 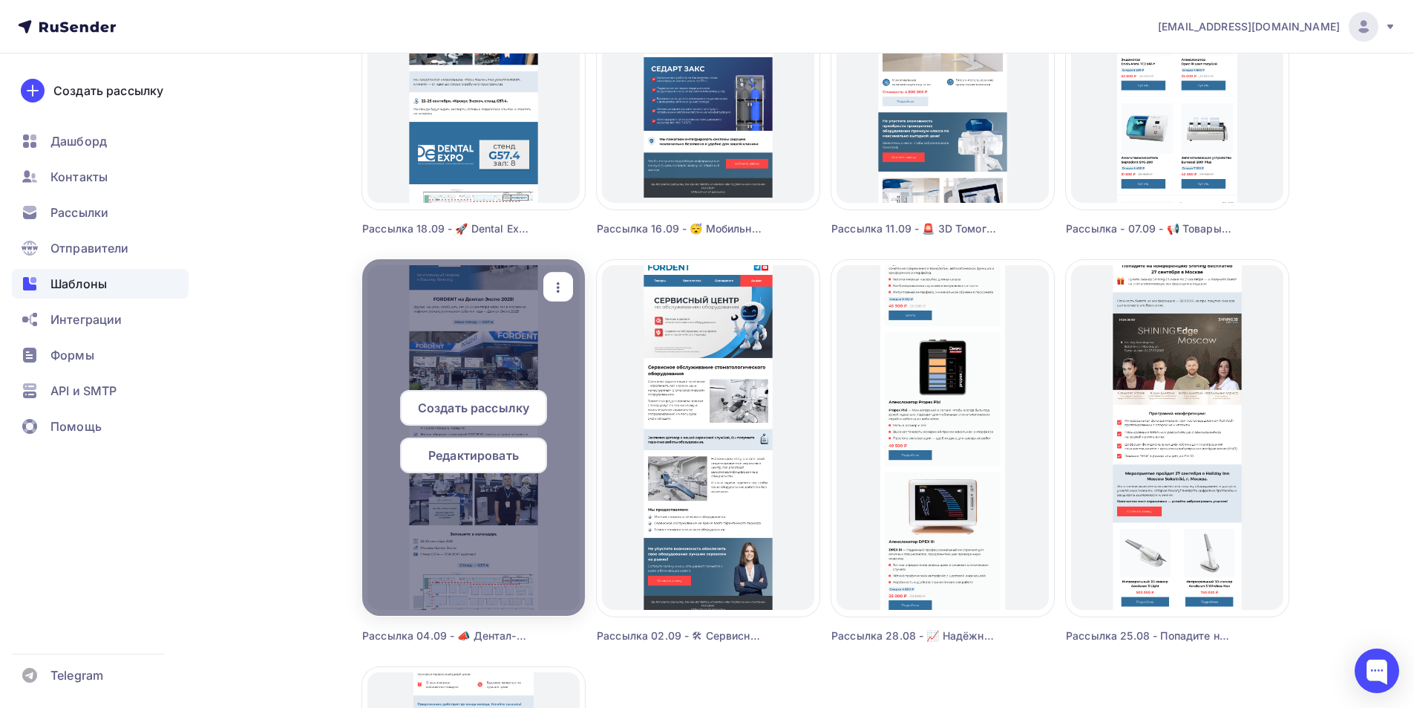 I want to click on div: Создать рассылку, so click(x=108, y=91).